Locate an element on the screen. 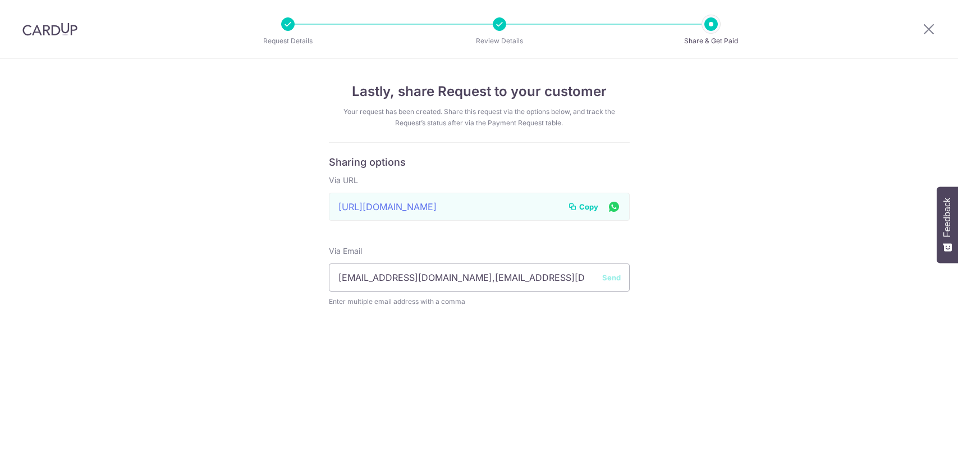 The width and height of the screenshot is (958, 450). span: Feedback is located at coordinates (948, 217).